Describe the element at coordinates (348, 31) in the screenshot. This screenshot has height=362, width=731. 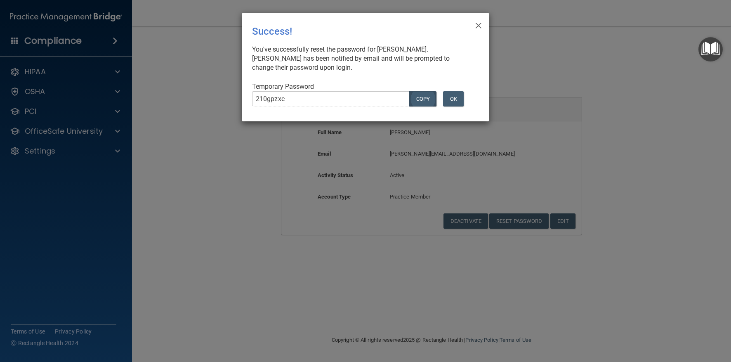
I see `div: Success!` at that location.